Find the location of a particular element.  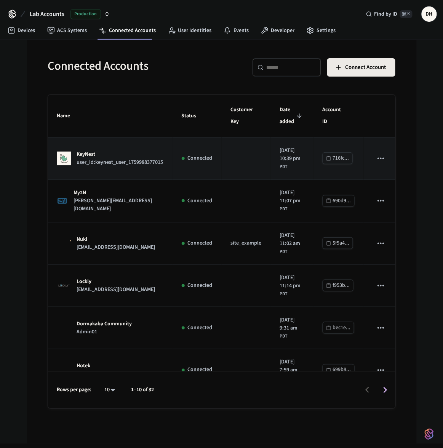

div: 699b8... is located at coordinates (342, 370).